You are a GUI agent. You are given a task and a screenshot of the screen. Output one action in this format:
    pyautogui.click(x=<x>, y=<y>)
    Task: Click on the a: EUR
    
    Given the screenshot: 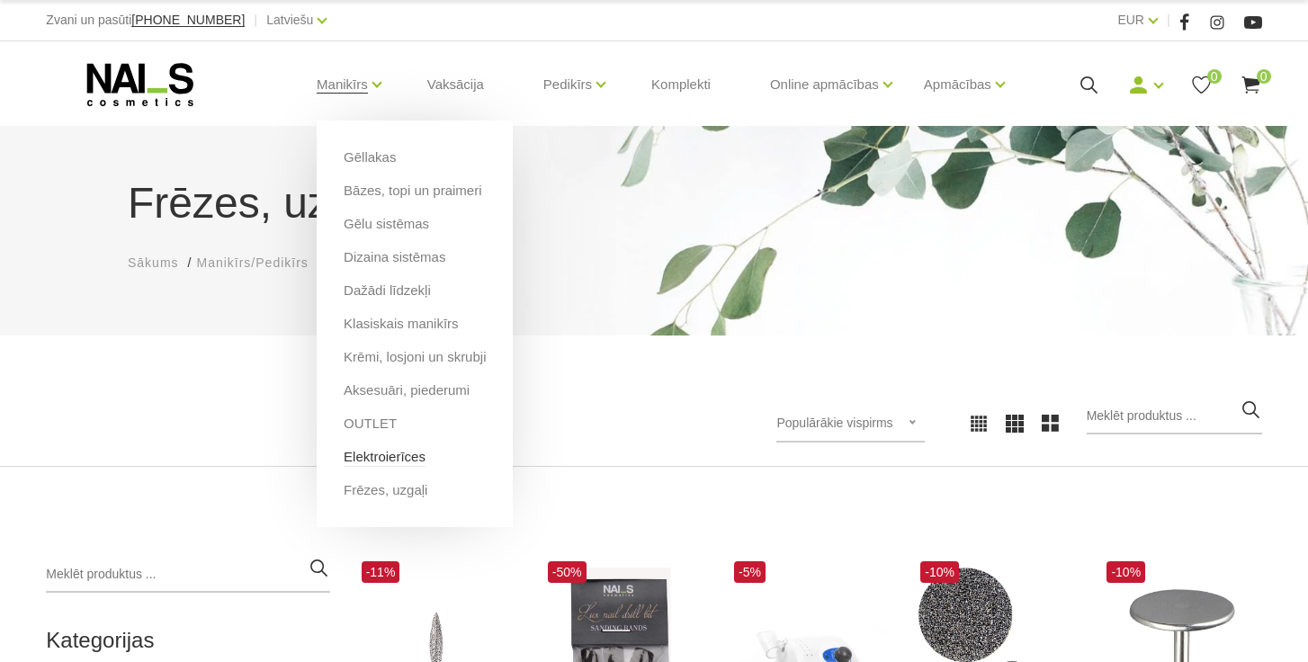 What is the action you would take?
    pyautogui.click(x=1131, y=20)
    